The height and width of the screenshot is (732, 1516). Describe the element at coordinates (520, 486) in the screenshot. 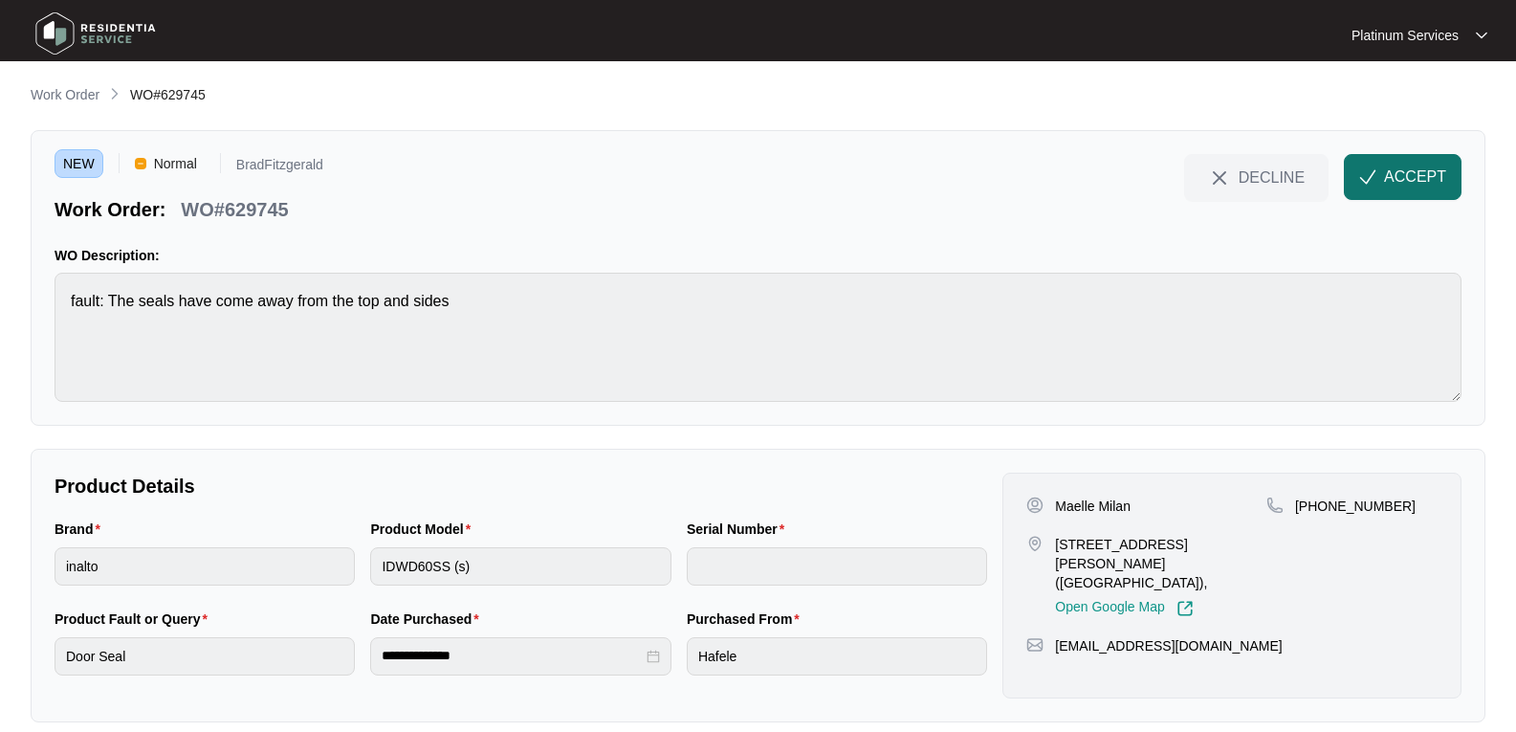

I see `p: Product Details` at that location.